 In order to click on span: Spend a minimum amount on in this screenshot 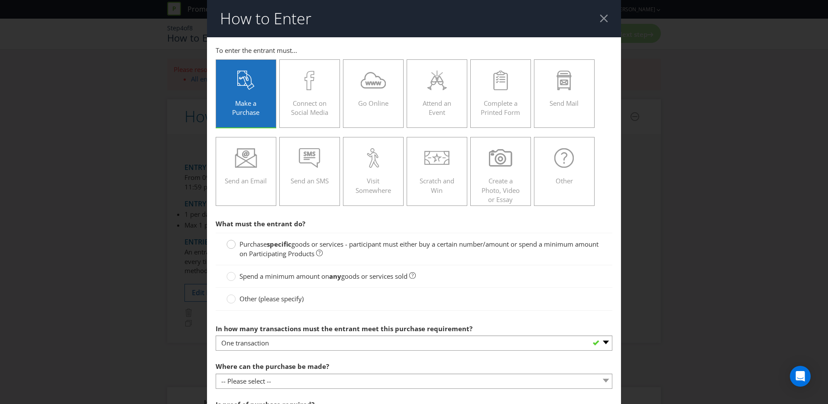, I will do `click(284, 276)`.